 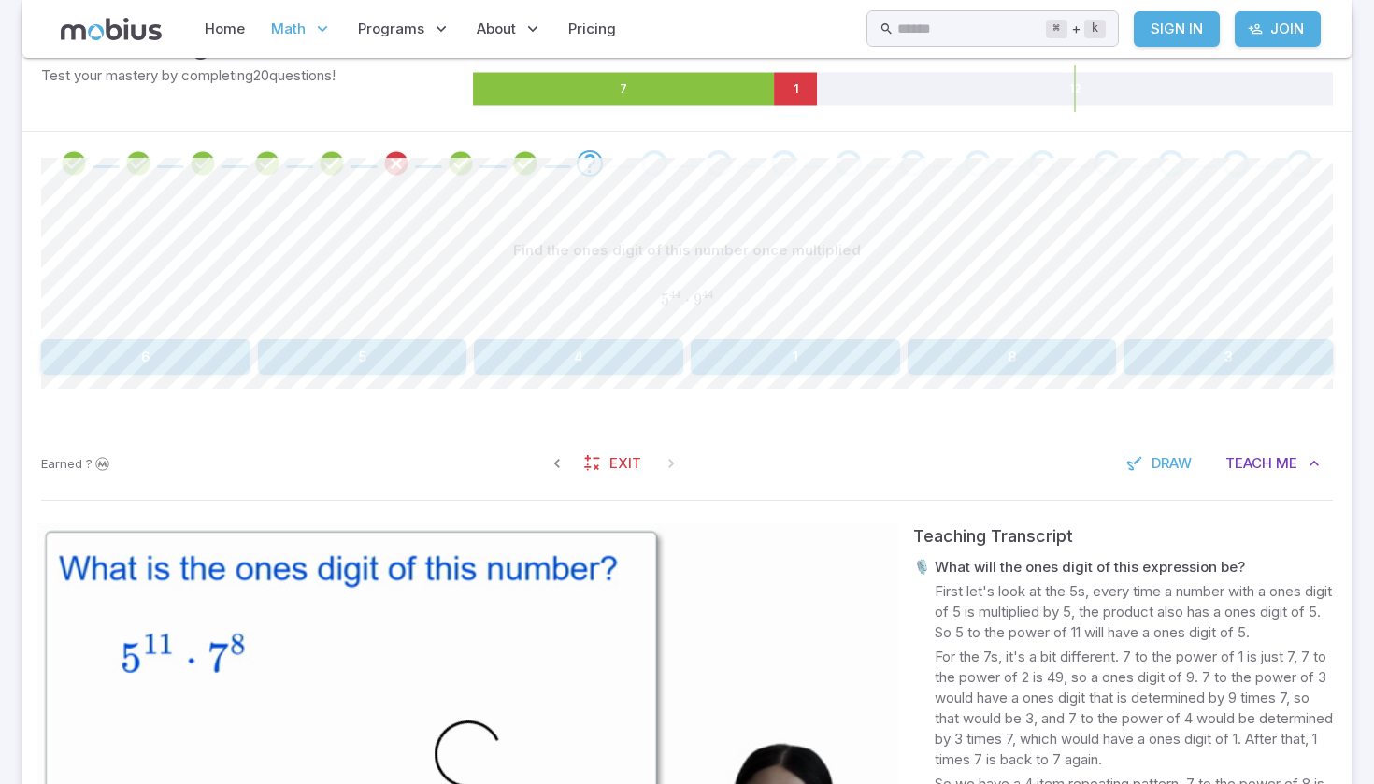 What do you see at coordinates (1286, 464) in the screenshot?
I see `span: Me` at bounding box center [1286, 464].